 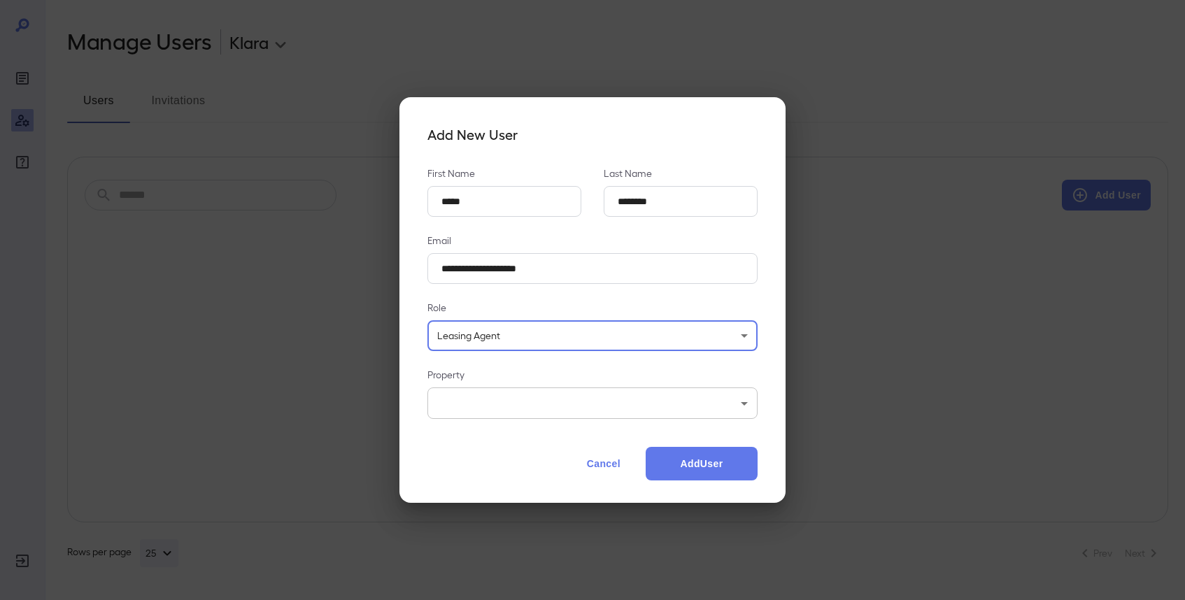 I want to click on button: Cancel, so click(x=604, y=464).